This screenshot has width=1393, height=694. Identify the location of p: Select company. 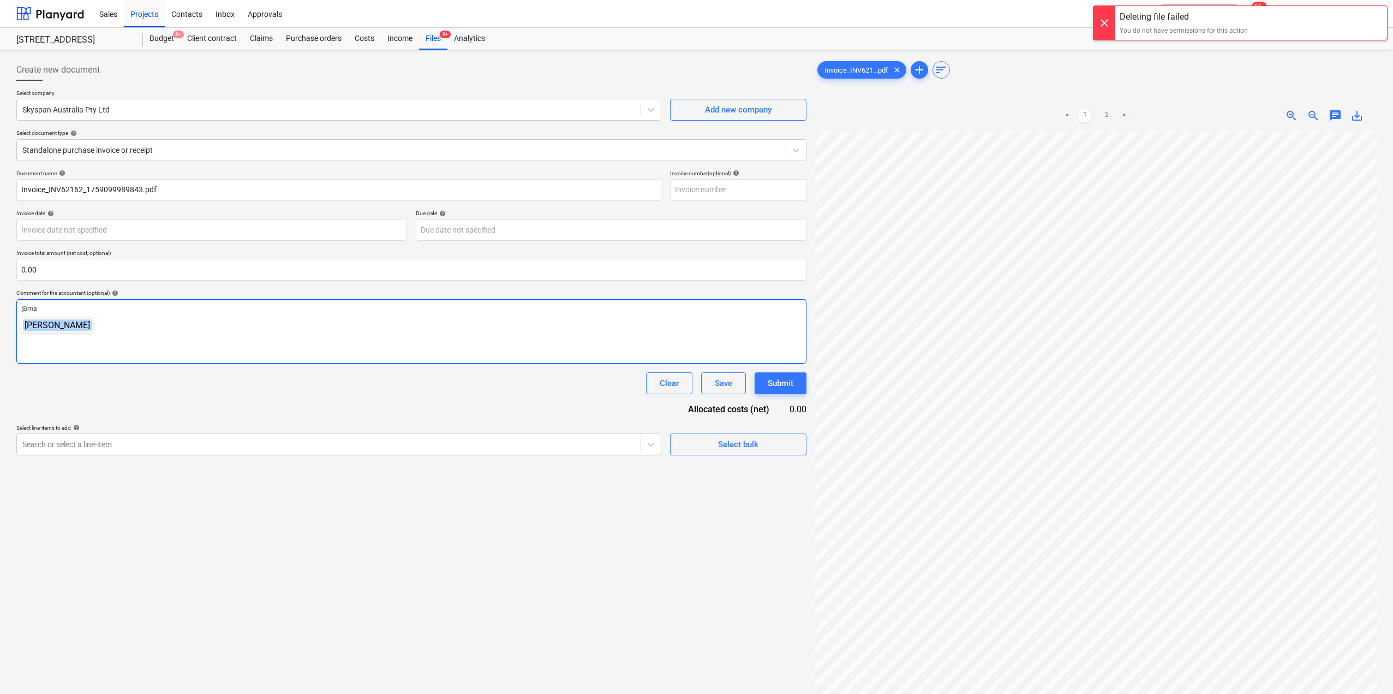
(339, 94).